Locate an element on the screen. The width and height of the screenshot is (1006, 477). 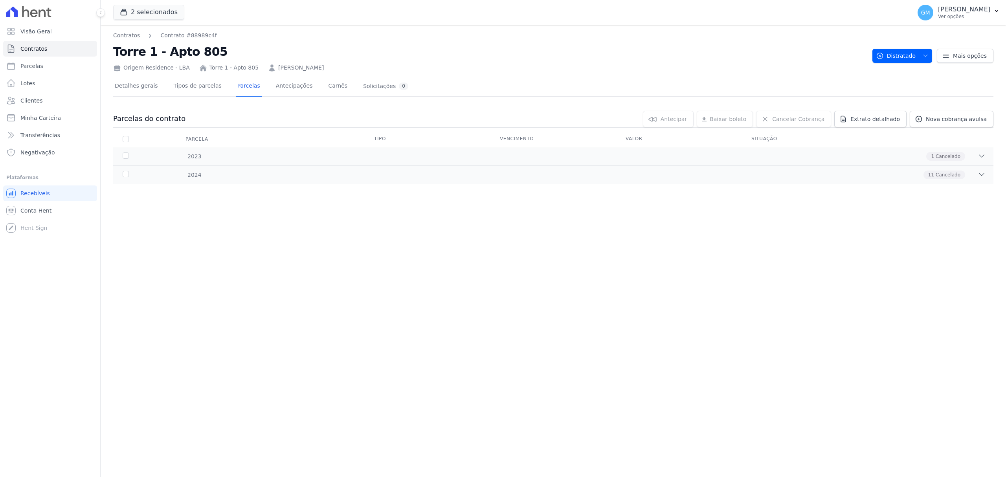
h3: Parcelas do contrato is located at coordinates (149, 119).